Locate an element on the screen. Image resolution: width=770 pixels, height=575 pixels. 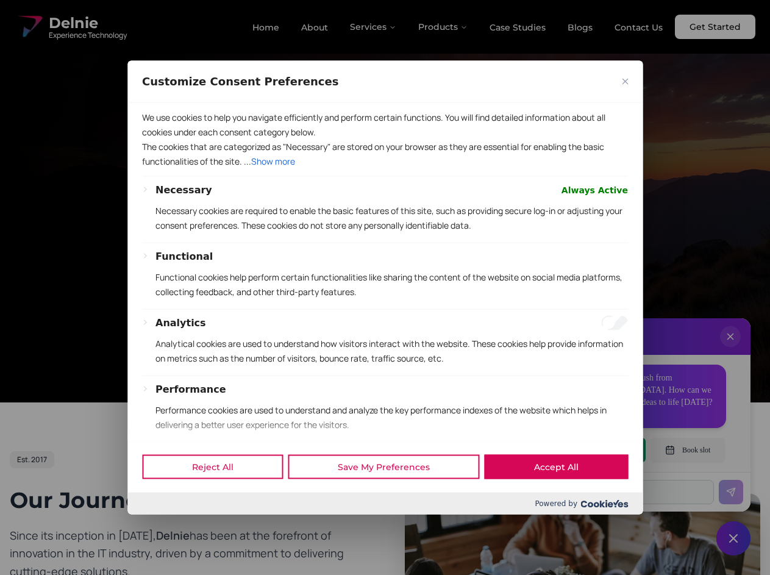
button: Show more is located at coordinates (273, 161).